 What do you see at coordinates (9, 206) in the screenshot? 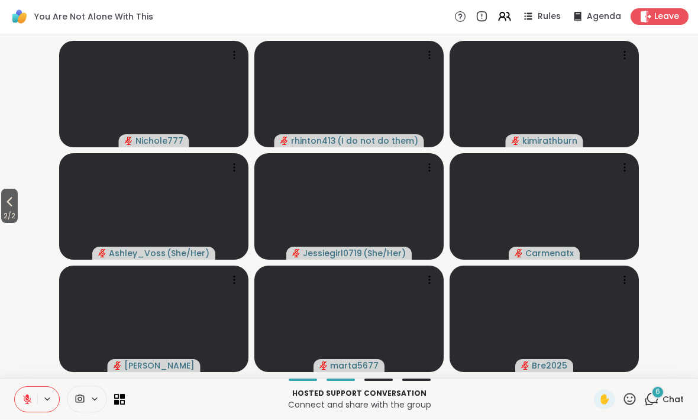
I see `button: 2/2` at bounding box center [9, 206].